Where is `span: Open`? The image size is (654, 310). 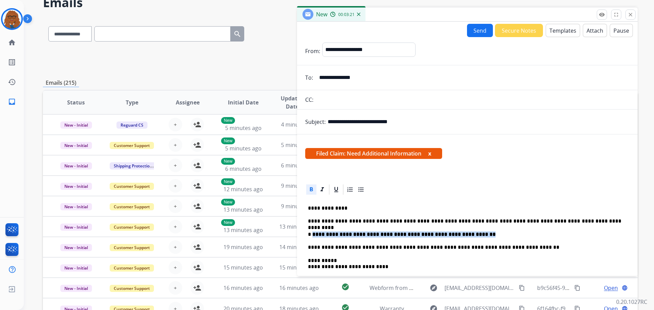
span: Open is located at coordinates (611, 288).